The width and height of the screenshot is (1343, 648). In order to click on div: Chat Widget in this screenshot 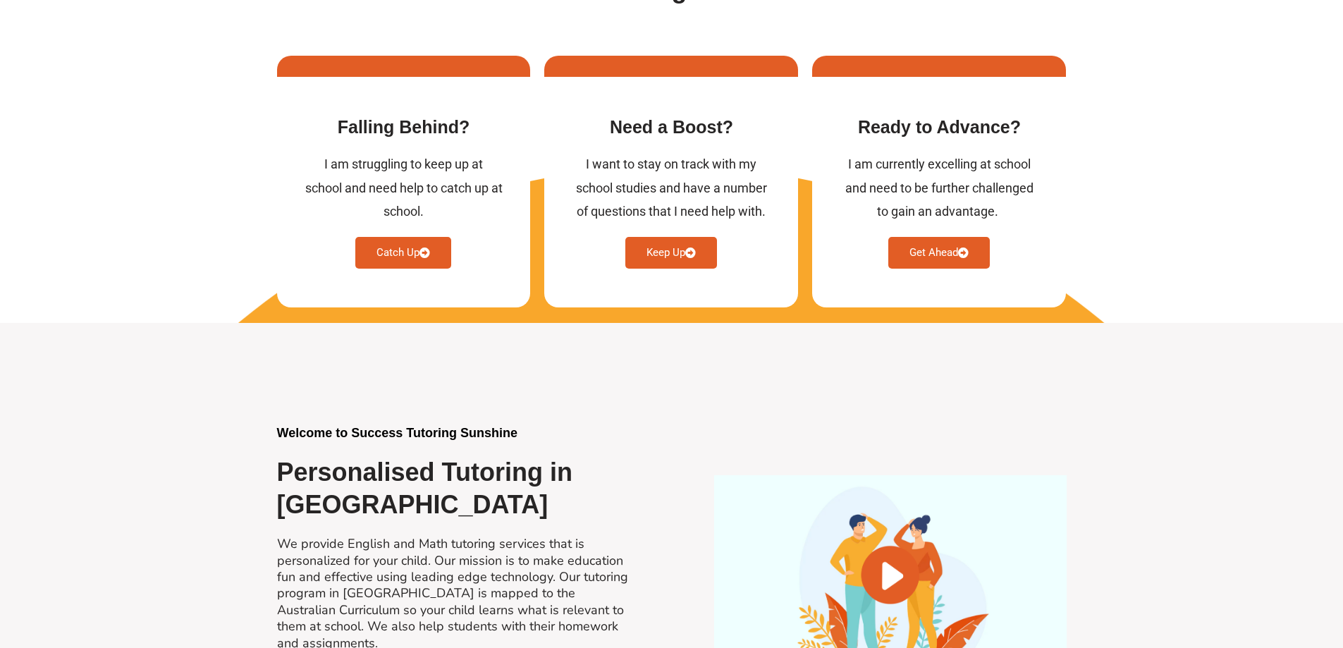, I will do `click(1225, 568)`.